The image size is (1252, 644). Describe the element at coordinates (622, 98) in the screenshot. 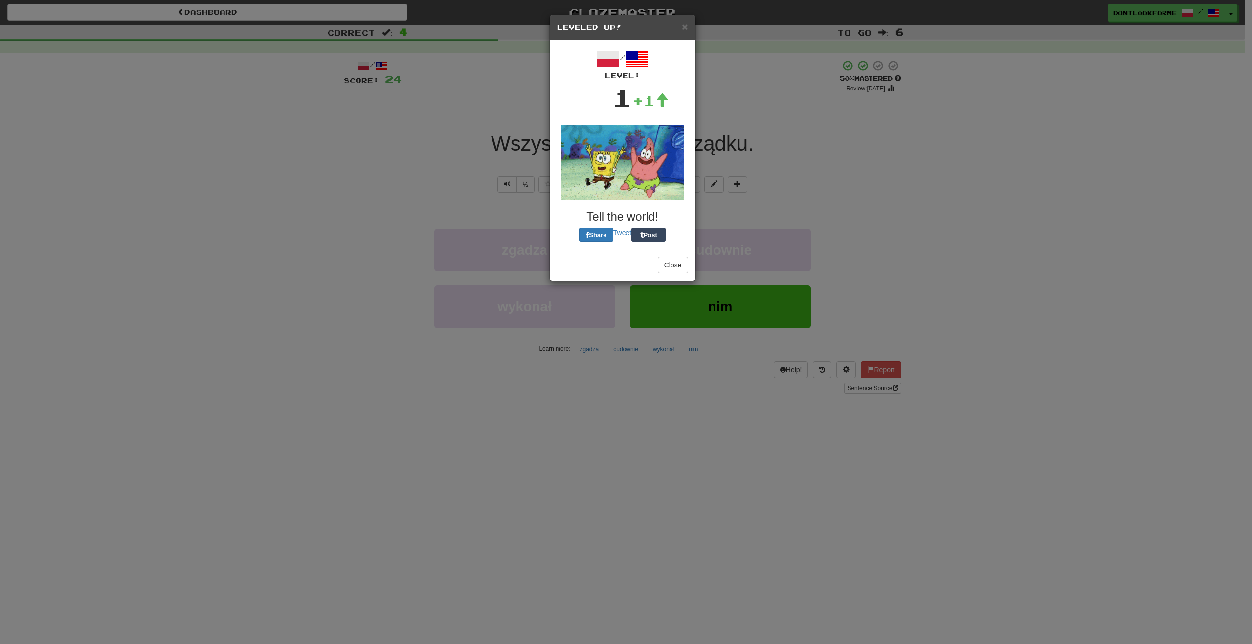

I see `div: 1` at that location.